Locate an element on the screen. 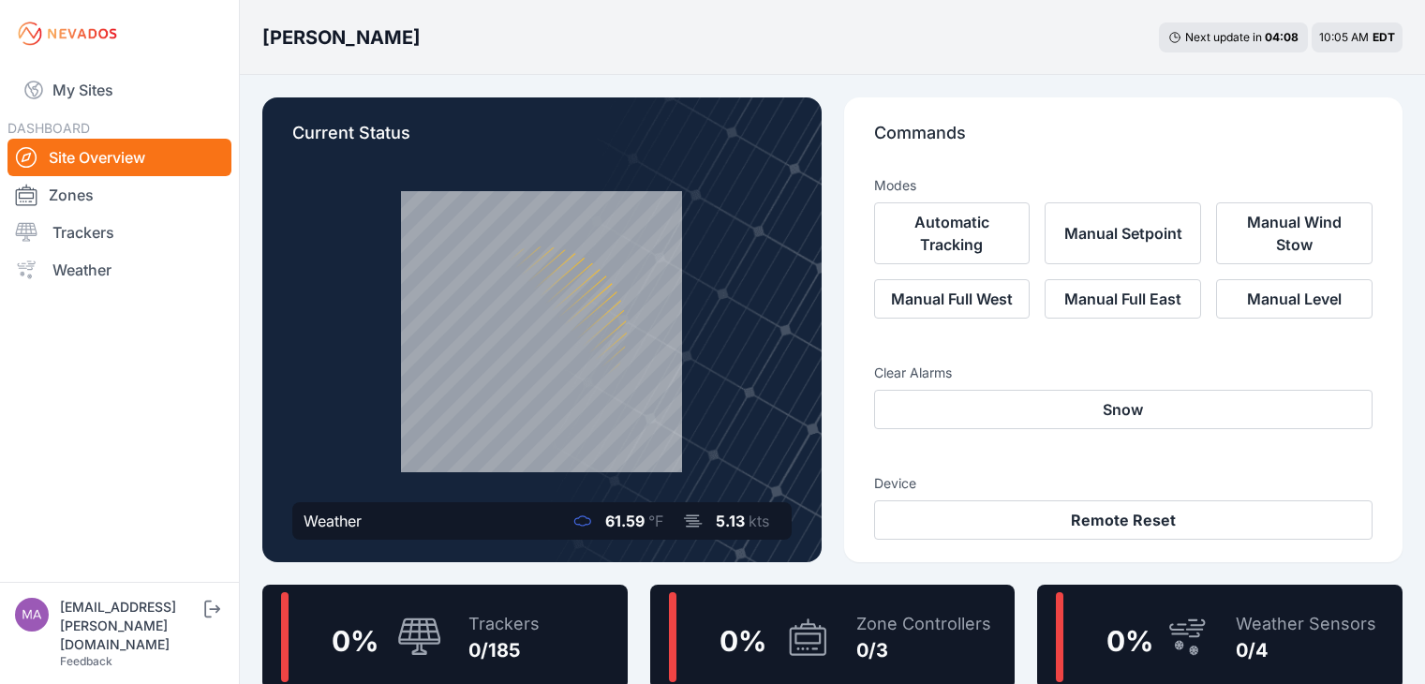 The image size is (1425, 684). img: Nevados is located at coordinates (67, 34).